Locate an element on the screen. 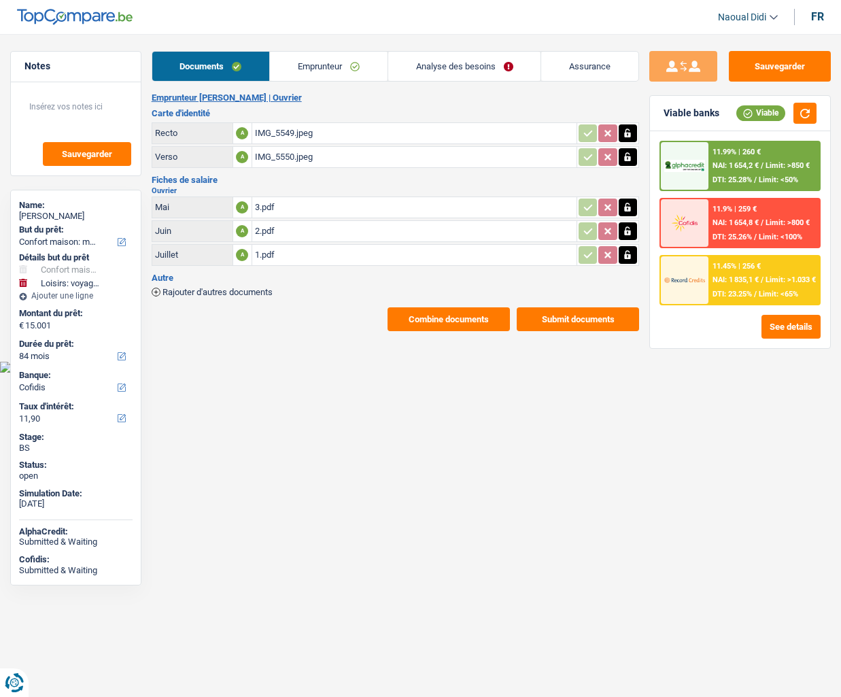  span: NAI: 1 654,2 € is located at coordinates (736, 165).